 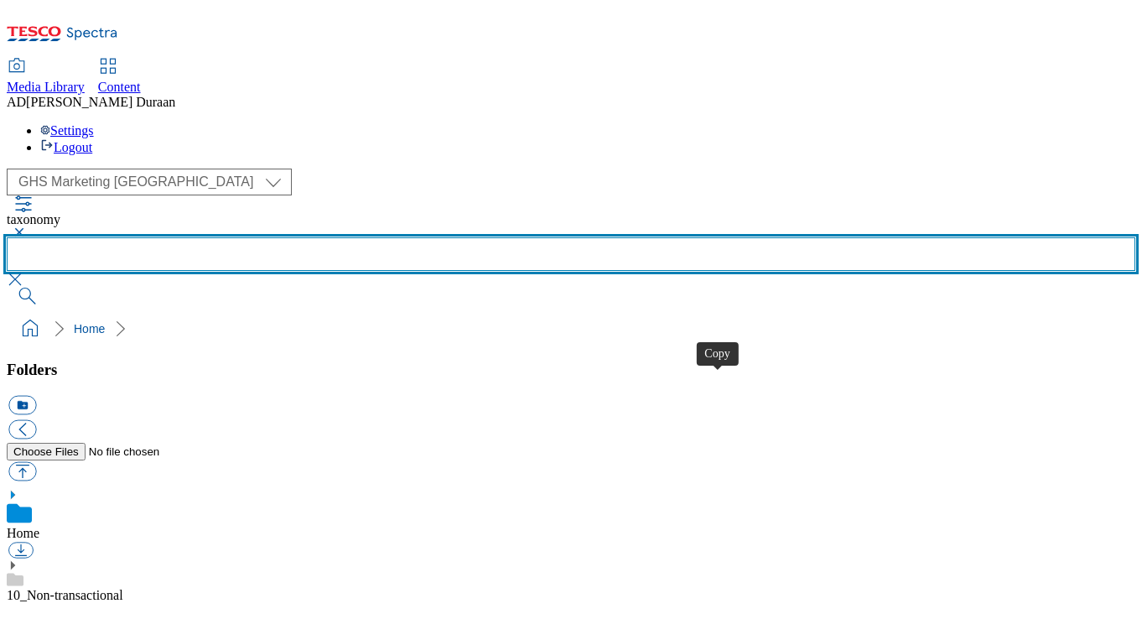 What do you see at coordinates (65, 595) in the screenshot?
I see `a: 10_Non-transactional` at bounding box center [65, 595].